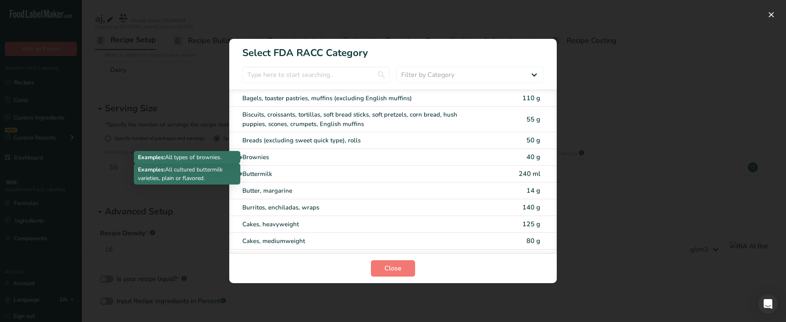 The image size is (786, 322). What do you see at coordinates (359, 258) in the screenshot?
I see `div: Cakes, lightweight (angel food, chiffon, or sponge cake without icing or filling)` at bounding box center [359, 258].